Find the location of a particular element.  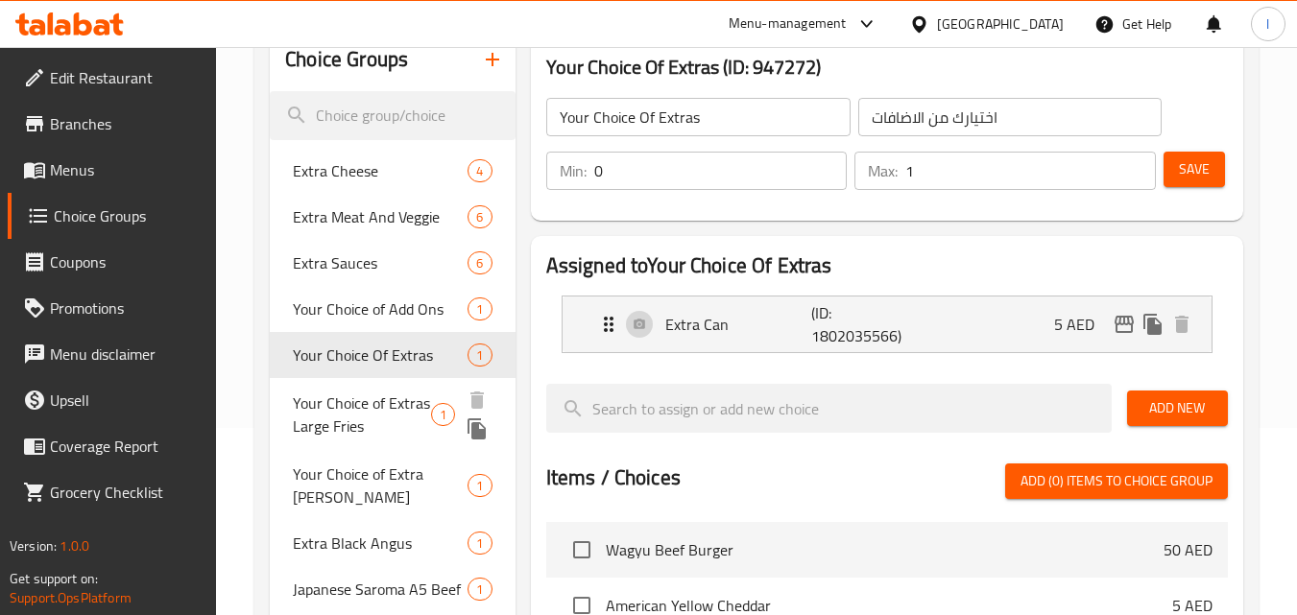

a: Menu disclaimer is located at coordinates (112, 354).